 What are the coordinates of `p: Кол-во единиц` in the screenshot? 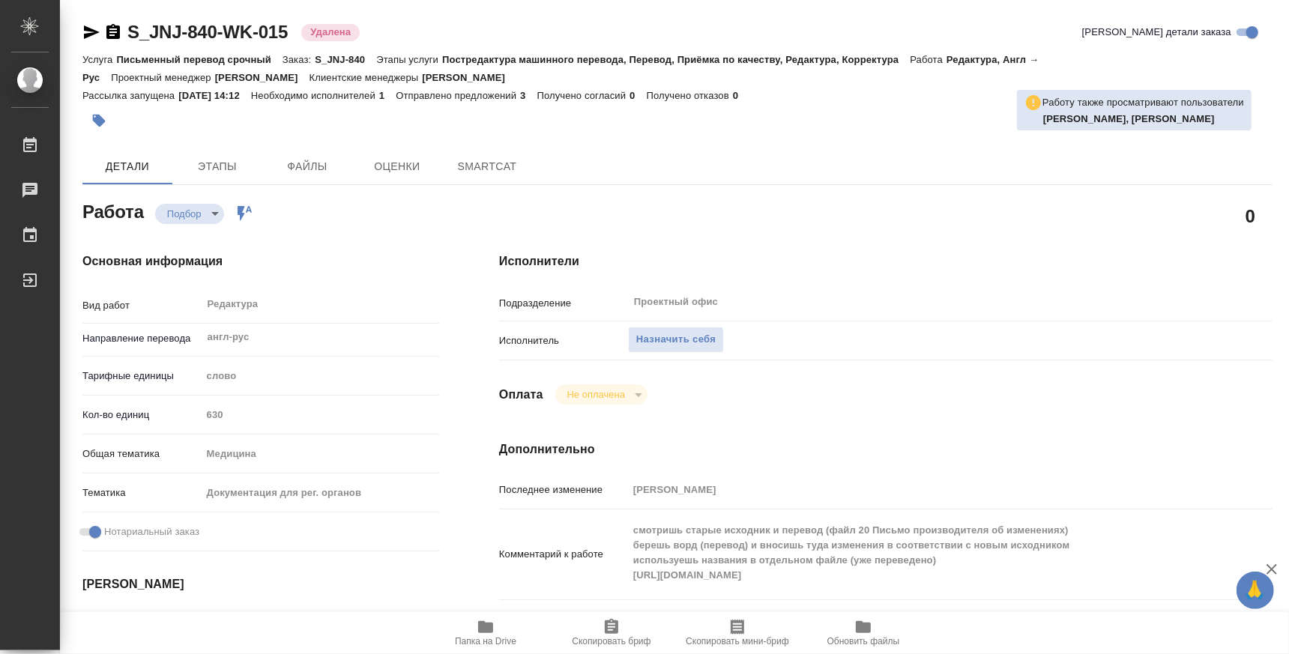 It's located at (142, 415).